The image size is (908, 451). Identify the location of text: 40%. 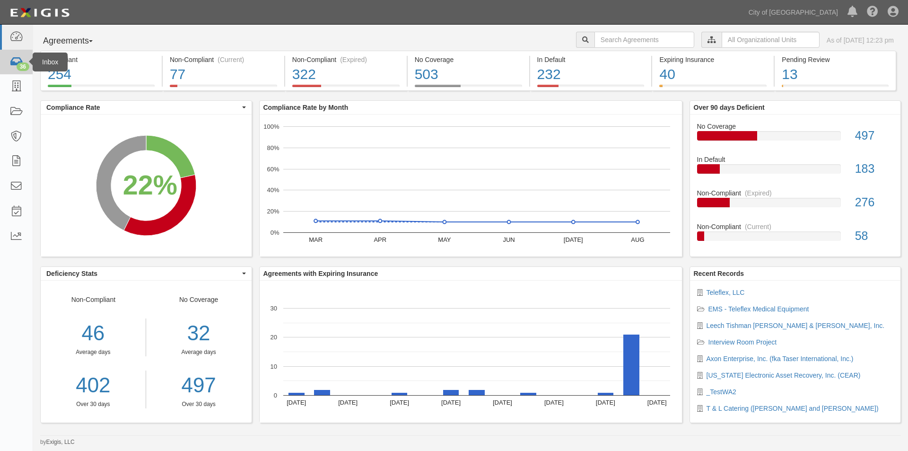
(273, 190).